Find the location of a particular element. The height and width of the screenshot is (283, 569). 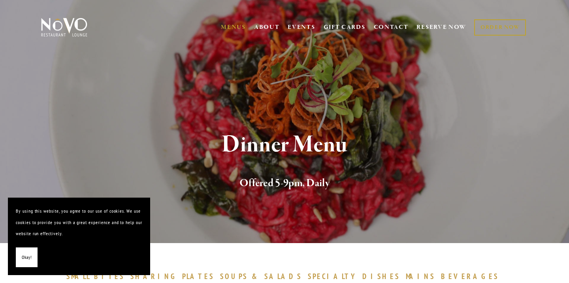

a: BEVERAGES is located at coordinates (472, 276).